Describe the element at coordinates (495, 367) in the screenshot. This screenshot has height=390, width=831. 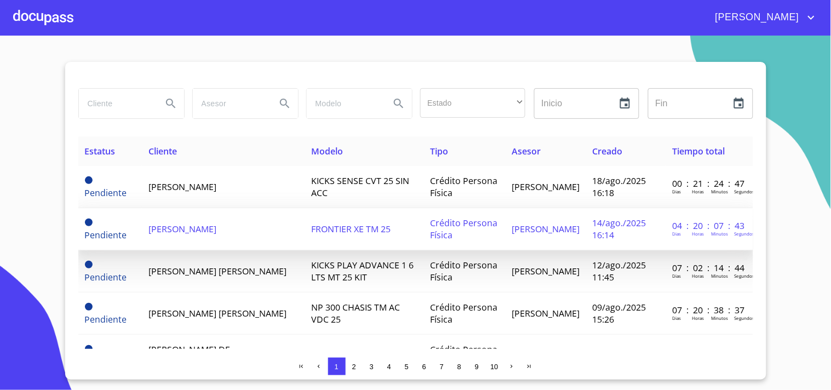
I see `button: 10` at that location.